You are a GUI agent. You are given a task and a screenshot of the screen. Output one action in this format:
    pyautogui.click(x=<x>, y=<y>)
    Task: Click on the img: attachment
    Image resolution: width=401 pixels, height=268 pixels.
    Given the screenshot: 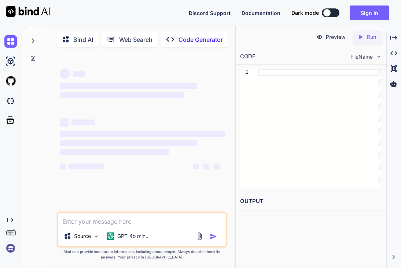 What is the action you would take?
    pyautogui.click(x=199, y=236)
    